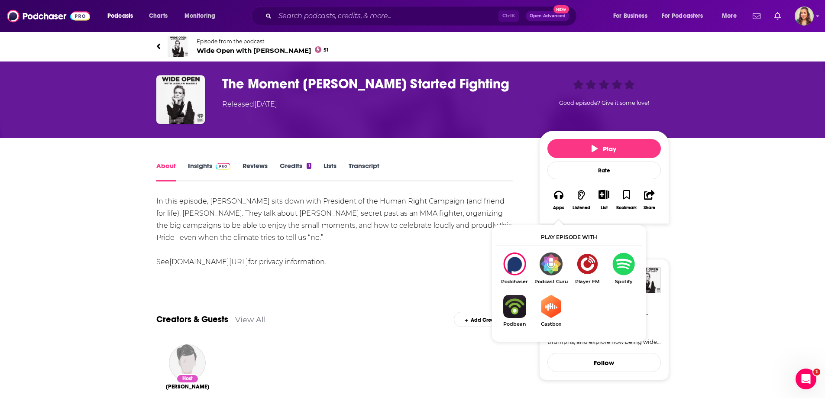 Image resolution: width=825 pixels, height=398 pixels. I want to click on button: Play, so click(604, 149).